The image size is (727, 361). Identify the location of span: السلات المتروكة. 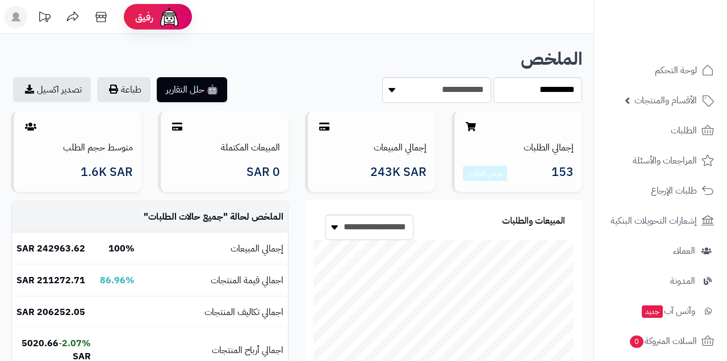
(662, 341).